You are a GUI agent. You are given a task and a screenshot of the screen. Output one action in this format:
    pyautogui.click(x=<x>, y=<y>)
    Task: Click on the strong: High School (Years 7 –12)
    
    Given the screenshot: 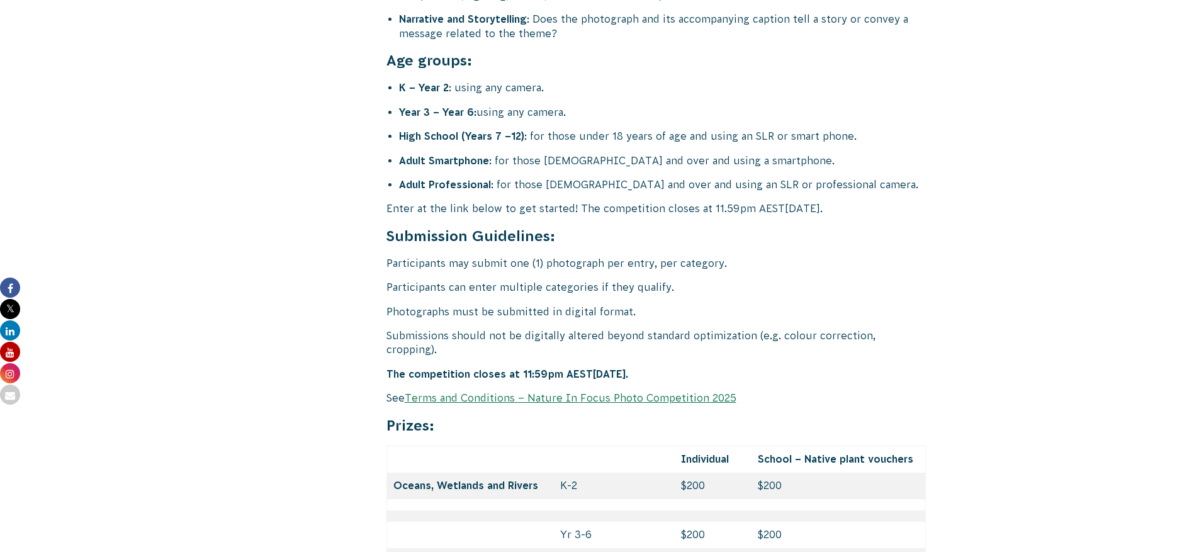 What is the action you would take?
    pyautogui.click(x=461, y=136)
    